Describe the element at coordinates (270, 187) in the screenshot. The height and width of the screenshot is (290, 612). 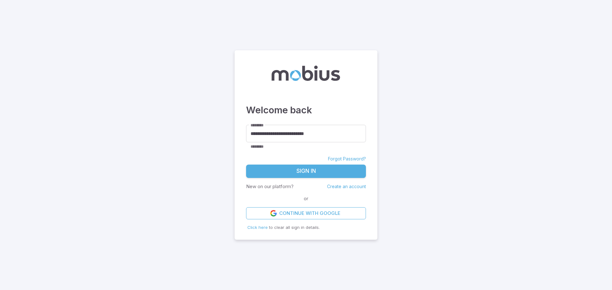
I see `p: New on our platform?` at that location.